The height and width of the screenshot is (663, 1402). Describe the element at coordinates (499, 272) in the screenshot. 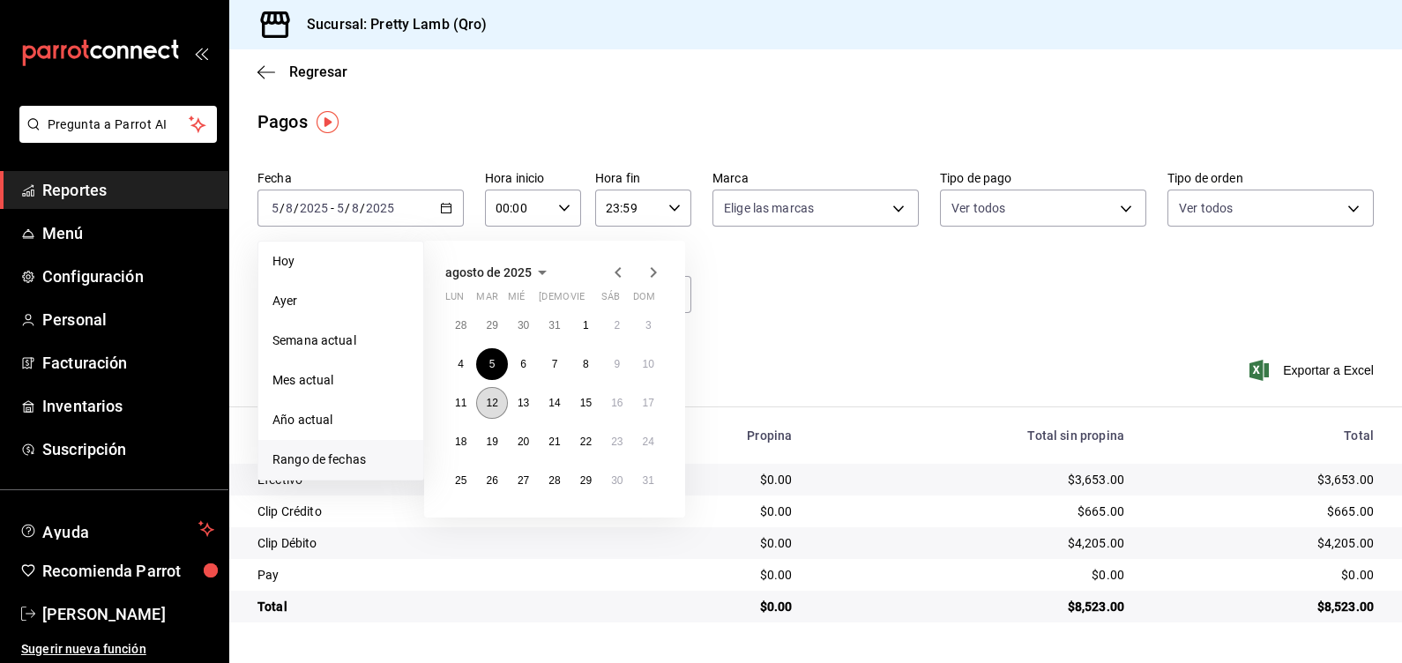

I see `button: agosto de 2025` at that location.